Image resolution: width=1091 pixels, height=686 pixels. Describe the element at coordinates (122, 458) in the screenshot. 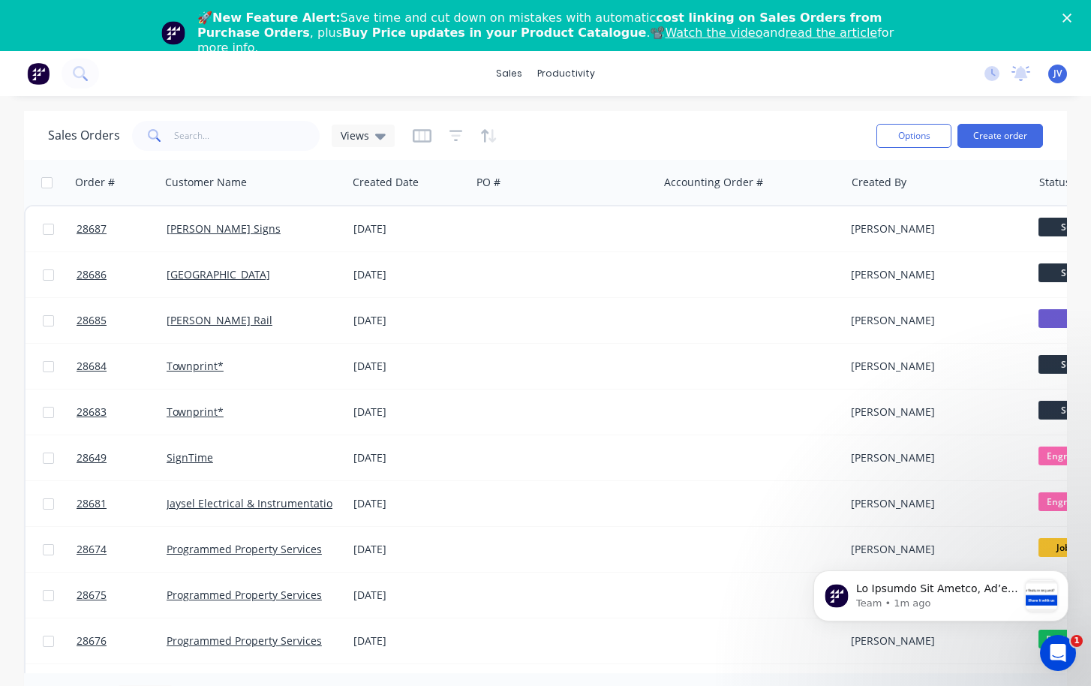

I see `a: 28649` at that location.